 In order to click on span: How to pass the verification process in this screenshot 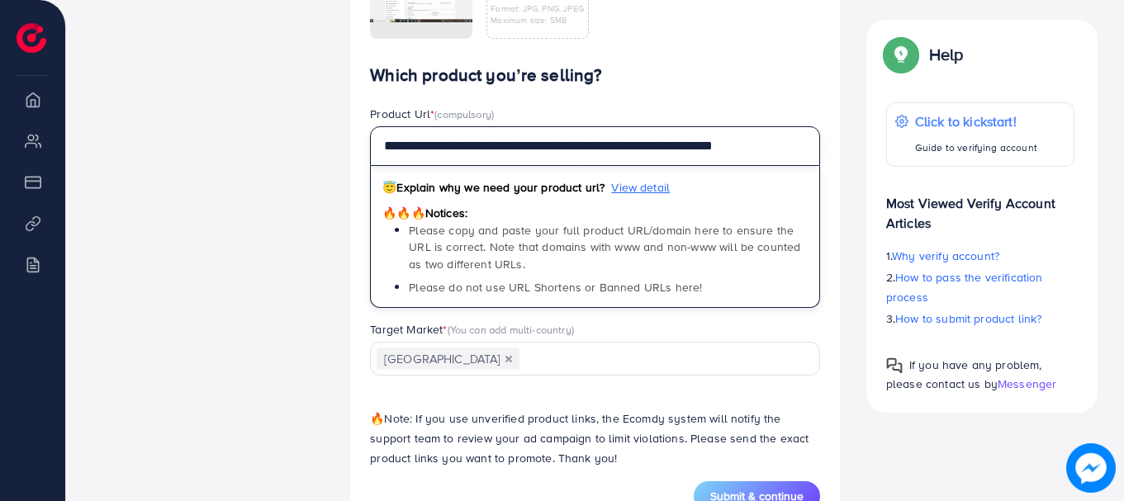, I will do `click(965, 287)`.